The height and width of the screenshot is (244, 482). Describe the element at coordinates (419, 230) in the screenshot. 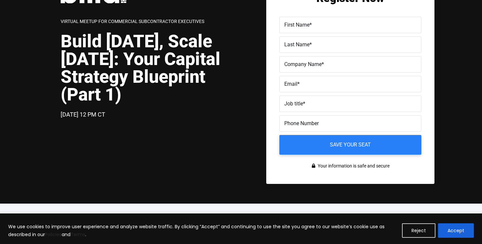

I see `button: Reject` at that location.